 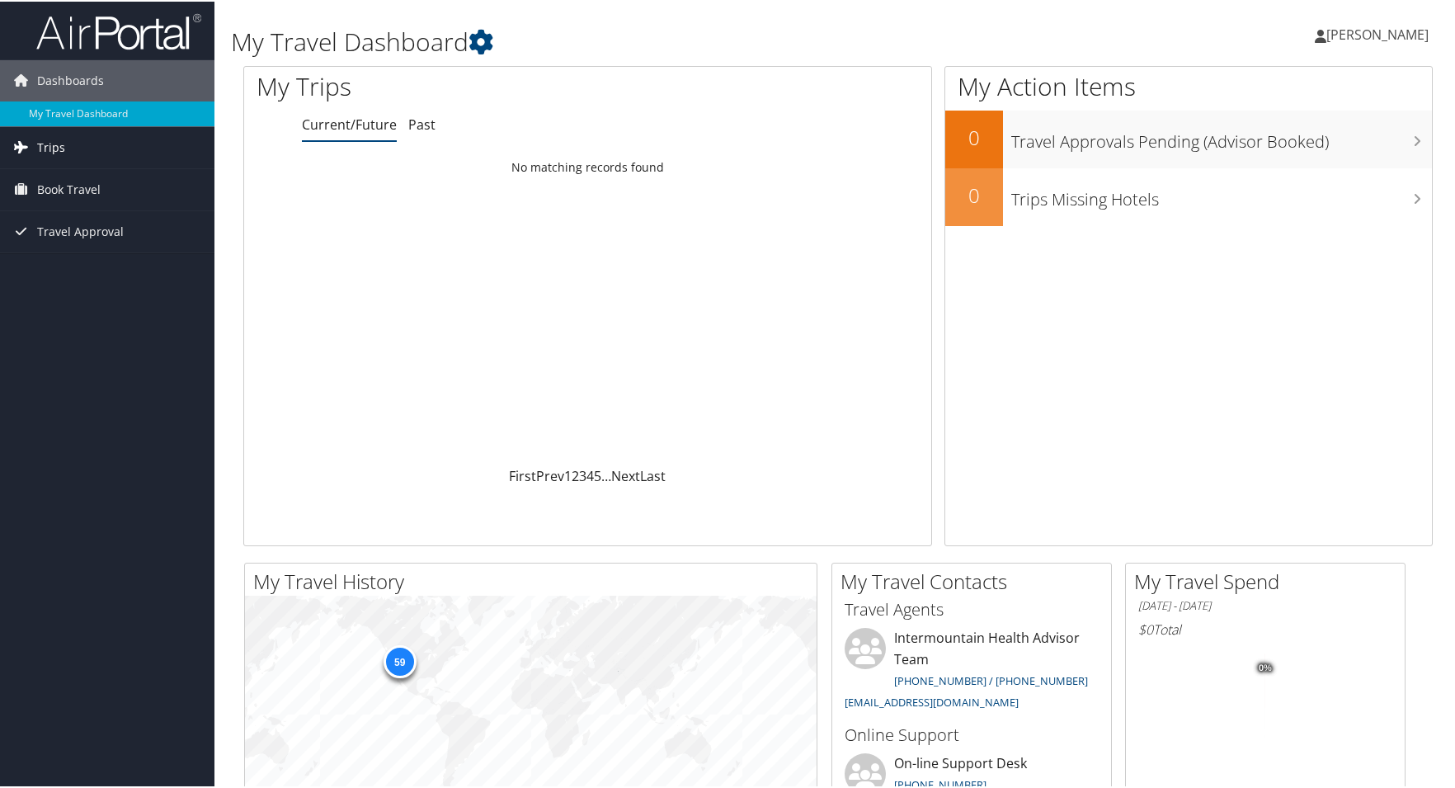 What do you see at coordinates (590, 474) in the screenshot?
I see `a: 4` at bounding box center [590, 474].